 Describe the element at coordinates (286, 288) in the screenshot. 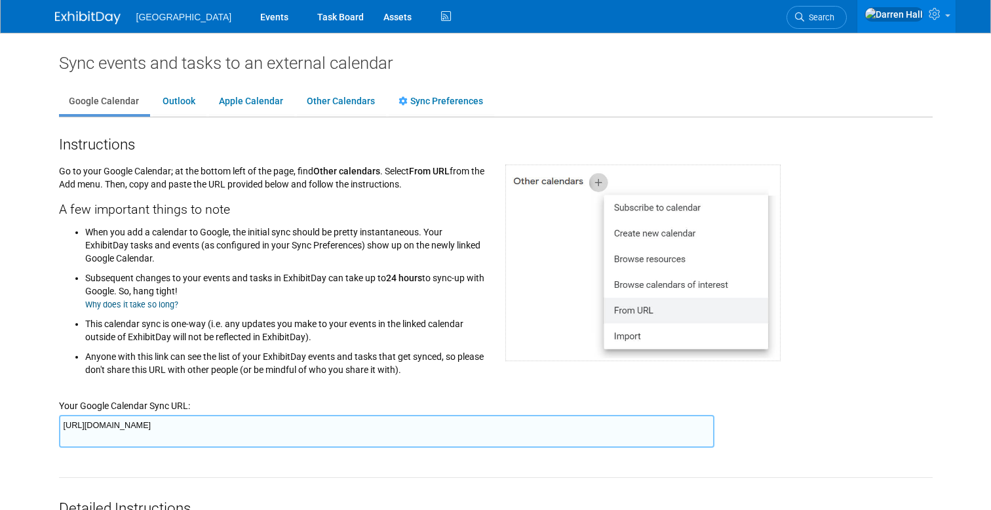

I see `li: Subsequent changes to your events and tasks in ExhibitDay can take up to to sync-up with Google. ...` at that location.